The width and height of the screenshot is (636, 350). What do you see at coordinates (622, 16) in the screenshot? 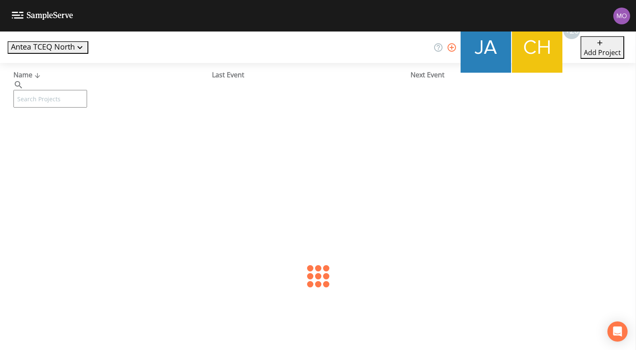
I see `img: 4e251478aba98ce068fb7eae8f78b90c` at bounding box center [622, 16].